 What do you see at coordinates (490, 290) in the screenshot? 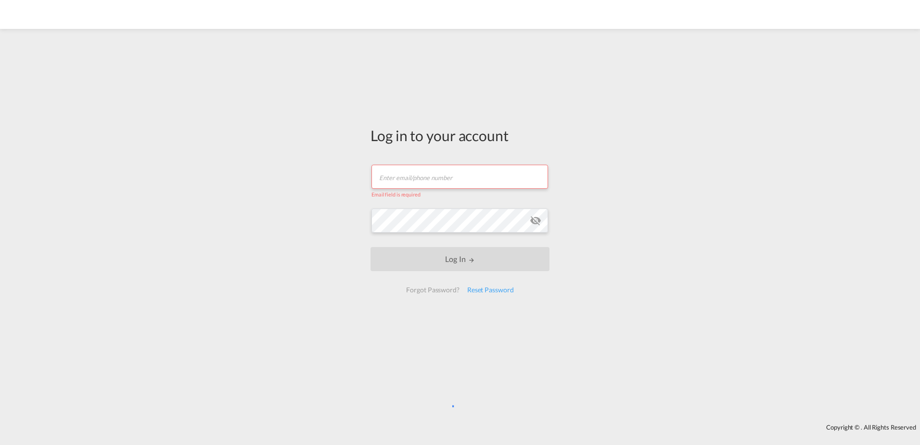
I see `div: Reset Password` at bounding box center [490, 290].